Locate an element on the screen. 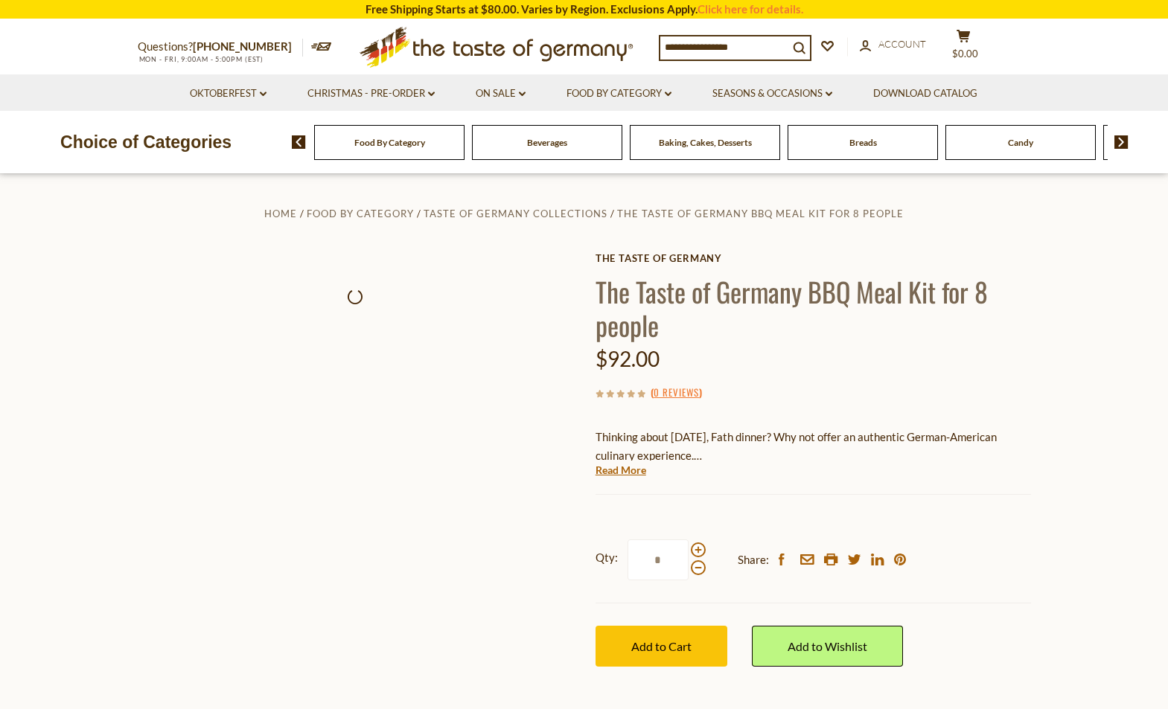 The width and height of the screenshot is (1168, 709). span: Breads is located at coordinates (863, 142).